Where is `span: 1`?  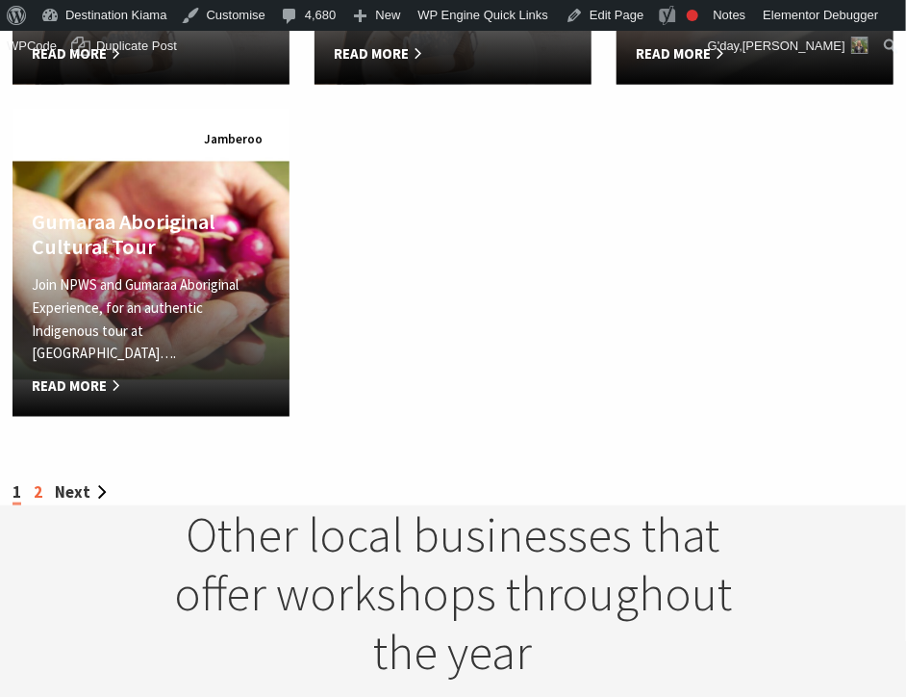 span: 1 is located at coordinates (16, 493).